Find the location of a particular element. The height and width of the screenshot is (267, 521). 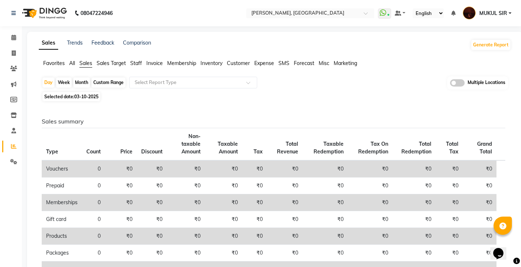

span: Non-taxable Amount is located at coordinates (191, 144).